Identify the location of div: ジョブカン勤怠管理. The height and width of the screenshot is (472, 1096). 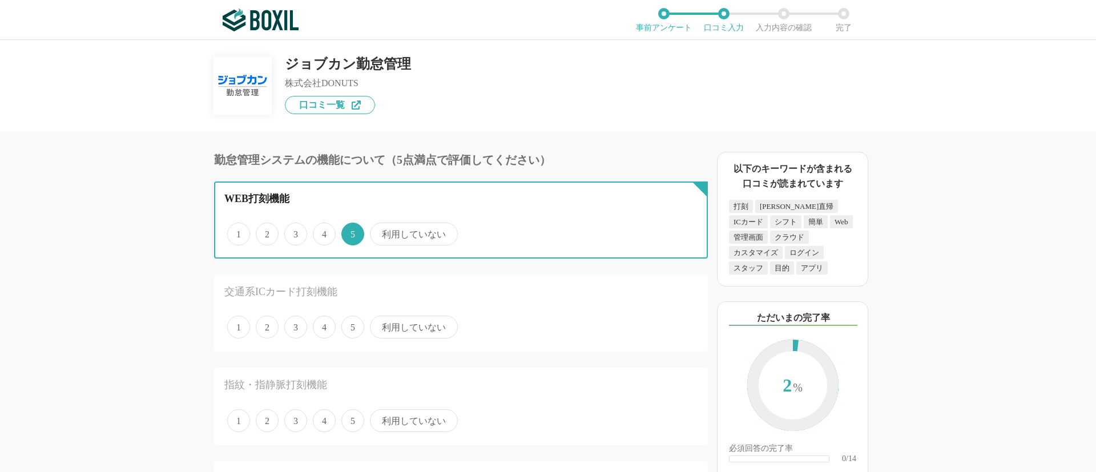
(348, 64).